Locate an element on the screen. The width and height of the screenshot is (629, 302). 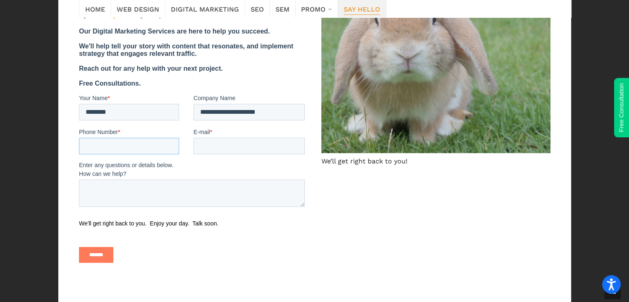
span: SEO is located at coordinates (257, 9).